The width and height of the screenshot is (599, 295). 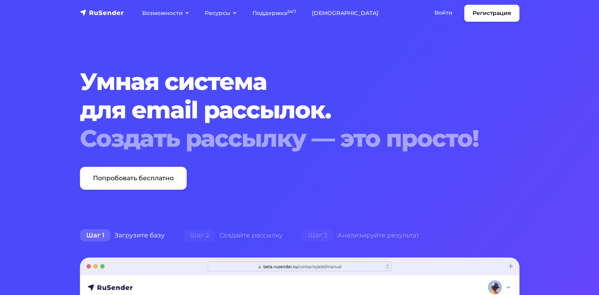 What do you see at coordinates (281, 138) in the screenshot?
I see `div: Создать рассылку — это просто!` at bounding box center [281, 138].